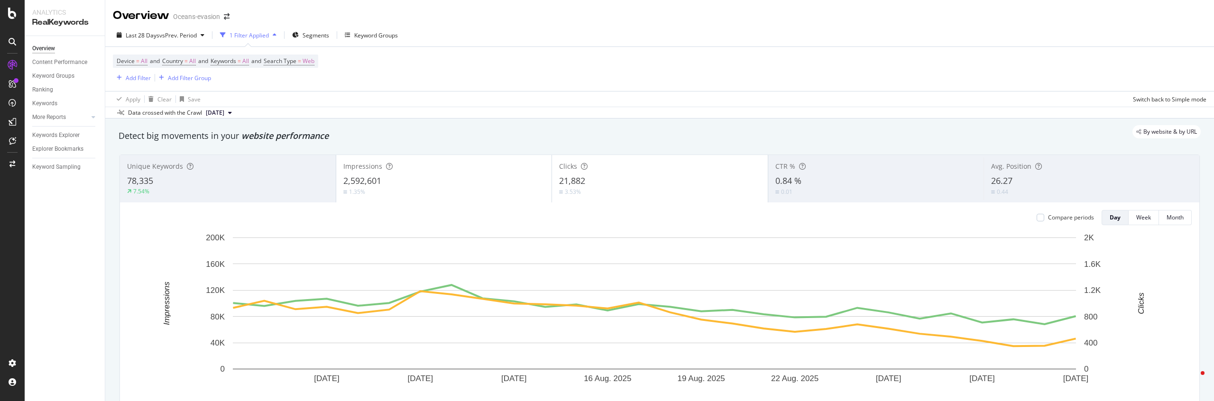 The width and height of the screenshot is (1214, 401). I want to click on div: Content Performance, so click(60, 62).